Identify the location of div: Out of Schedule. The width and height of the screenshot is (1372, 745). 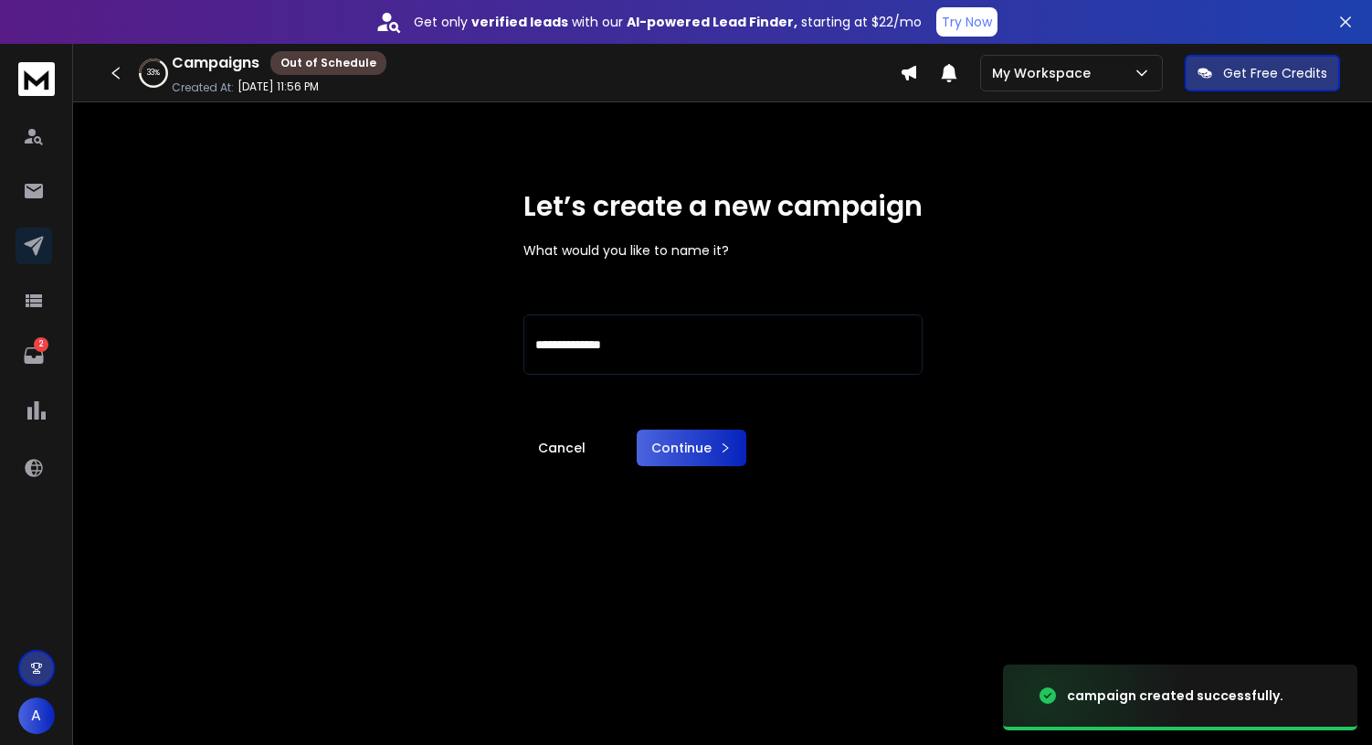
(328, 63).